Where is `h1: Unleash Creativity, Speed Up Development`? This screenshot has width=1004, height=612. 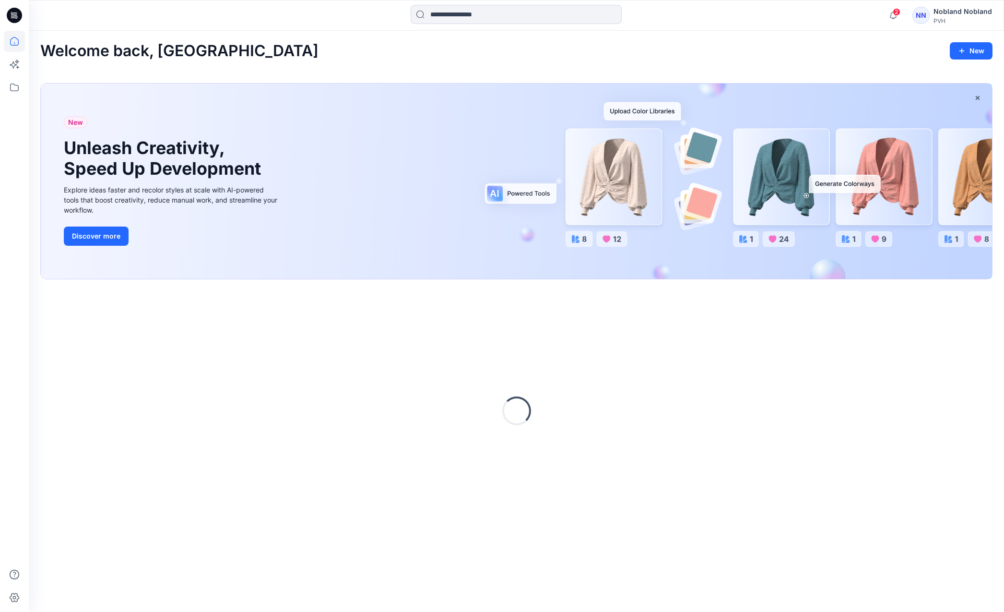
h1: Unleash Creativity, Speed Up Development is located at coordinates (165, 158).